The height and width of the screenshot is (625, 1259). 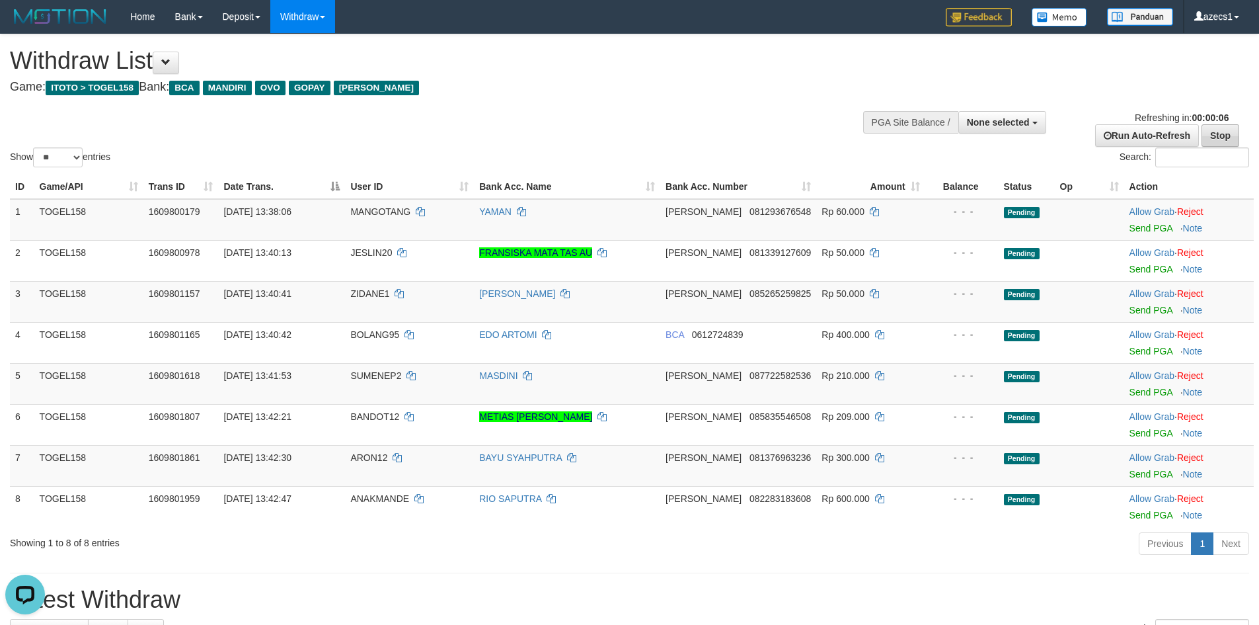 What do you see at coordinates (520, 457) in the screenshot?
I see `a: BAYU SYAHPUTRA` at bounding box center [520, 457].